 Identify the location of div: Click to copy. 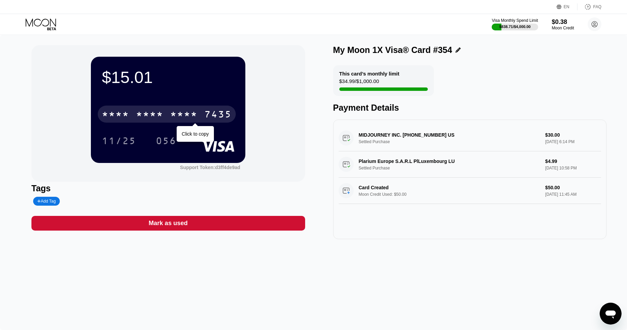
(195, 134).